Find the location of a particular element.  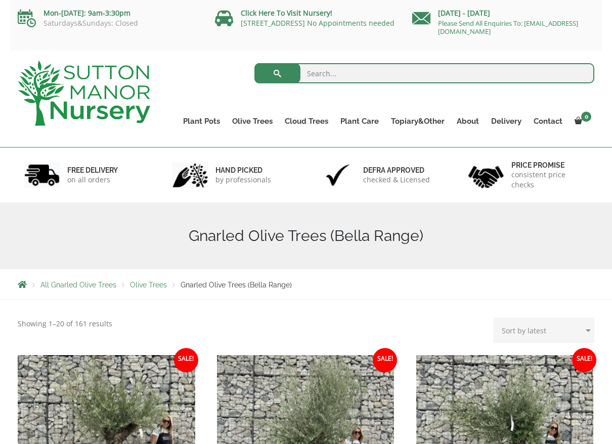

a: Contact is located at coordinates (547, 121).